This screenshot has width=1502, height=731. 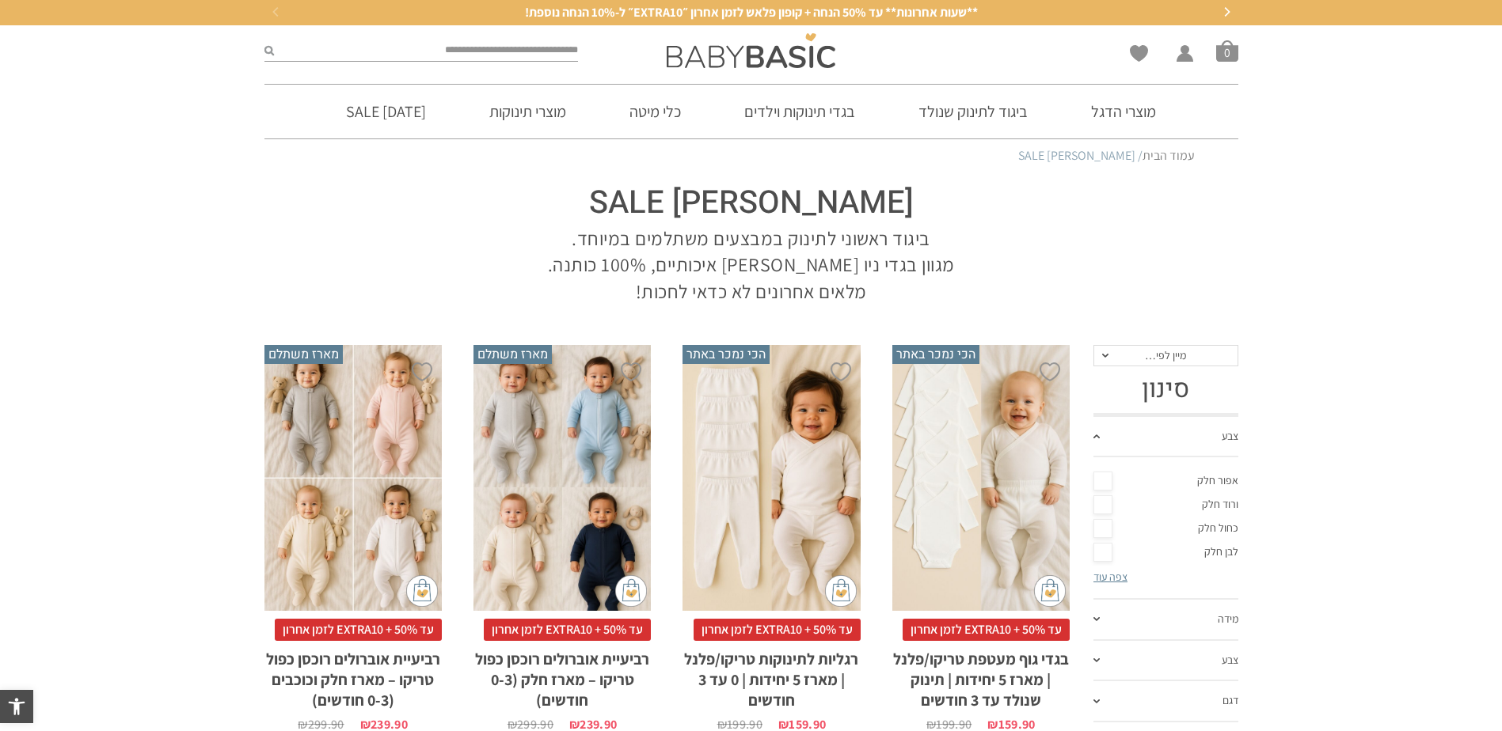 I want to click on h3: סינון, so click(x=1165, y=389).